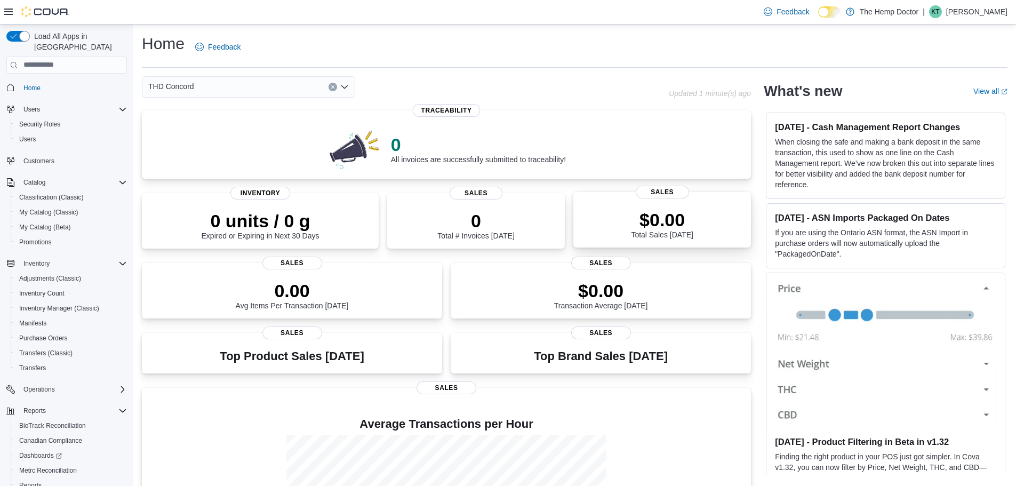 The image size is (1016, 486). What do you see at coordinates (71, 471) in the screenshot?
I see `span: Metrc Reconciliation` at bounding box center [71, 471].